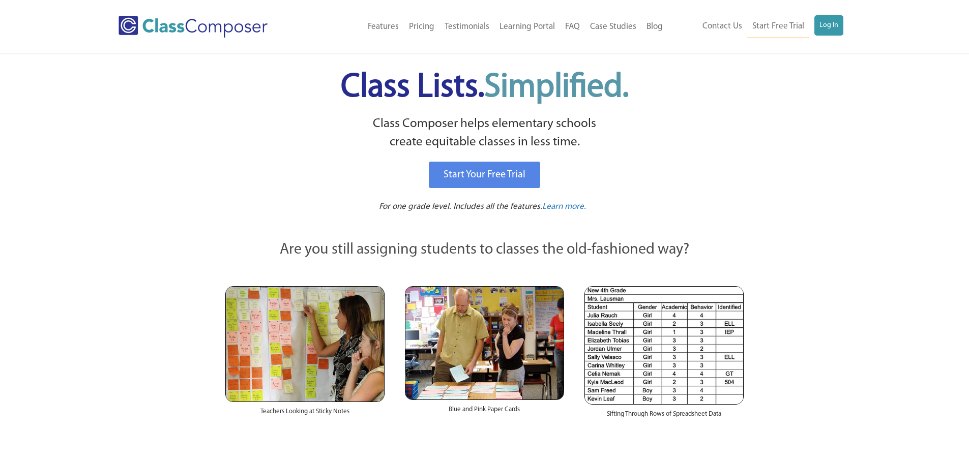 The height and width of the screenshot is (463, 969). What do you see at coordinates (572, 27) in the screenshot?
I see `a: FAQ` at bounding box center [572, 27].